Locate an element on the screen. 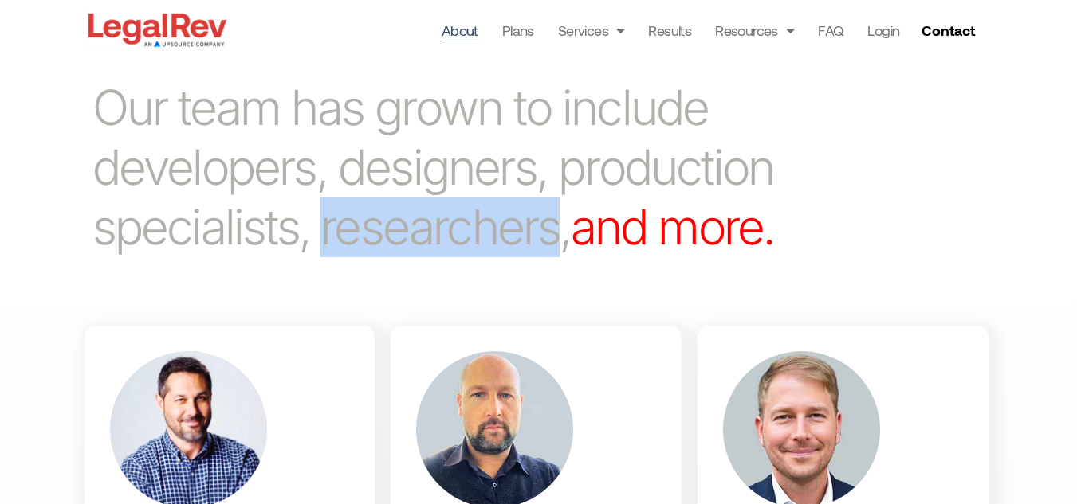 This screenshot has width=1077, height=504. a: Services is located at coordinates (591, 30).